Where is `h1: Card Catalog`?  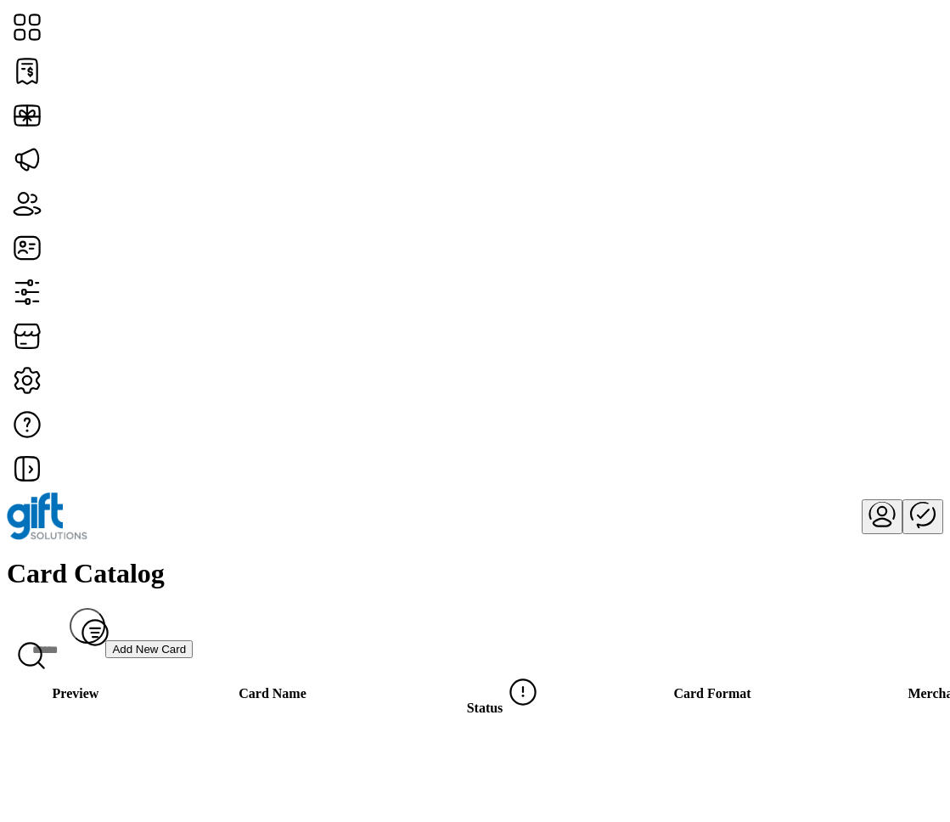
h1: Card Catalog is located at coordinates (475, 573).